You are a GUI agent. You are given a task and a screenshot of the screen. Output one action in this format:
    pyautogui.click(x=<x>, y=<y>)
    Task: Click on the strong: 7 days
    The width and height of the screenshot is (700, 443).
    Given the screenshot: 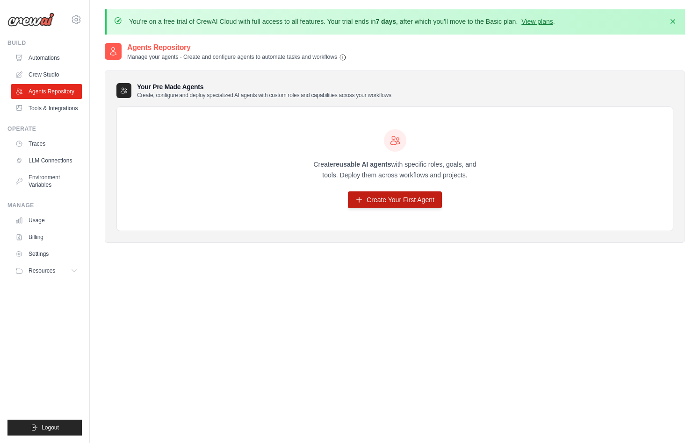 What is the action you would take?
    pyautogui.click(x=386, y=21)
    